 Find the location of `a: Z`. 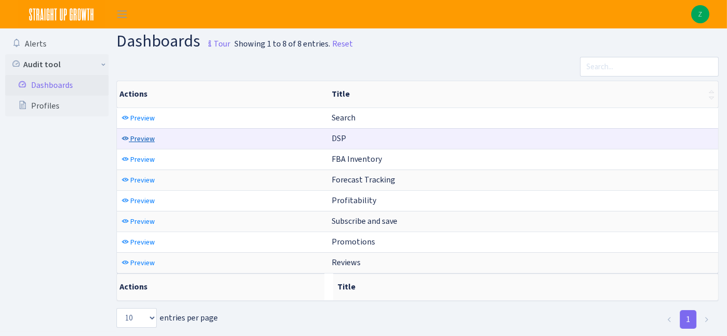

a: Z is located at coordinates (700, 14).